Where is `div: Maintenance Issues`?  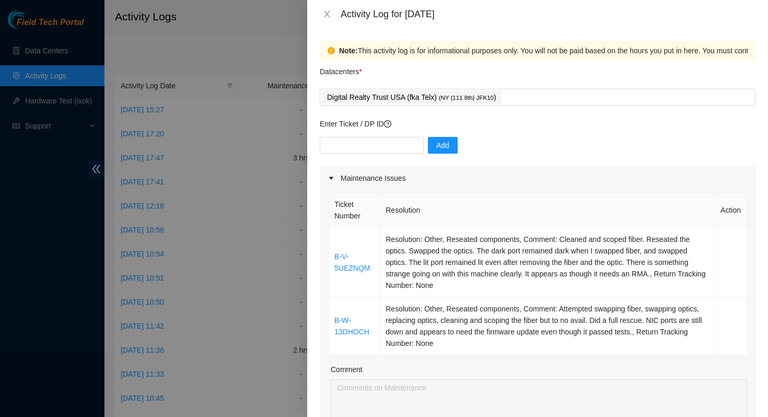 div: Maintenance Issues is located at coordinates (538, 178).